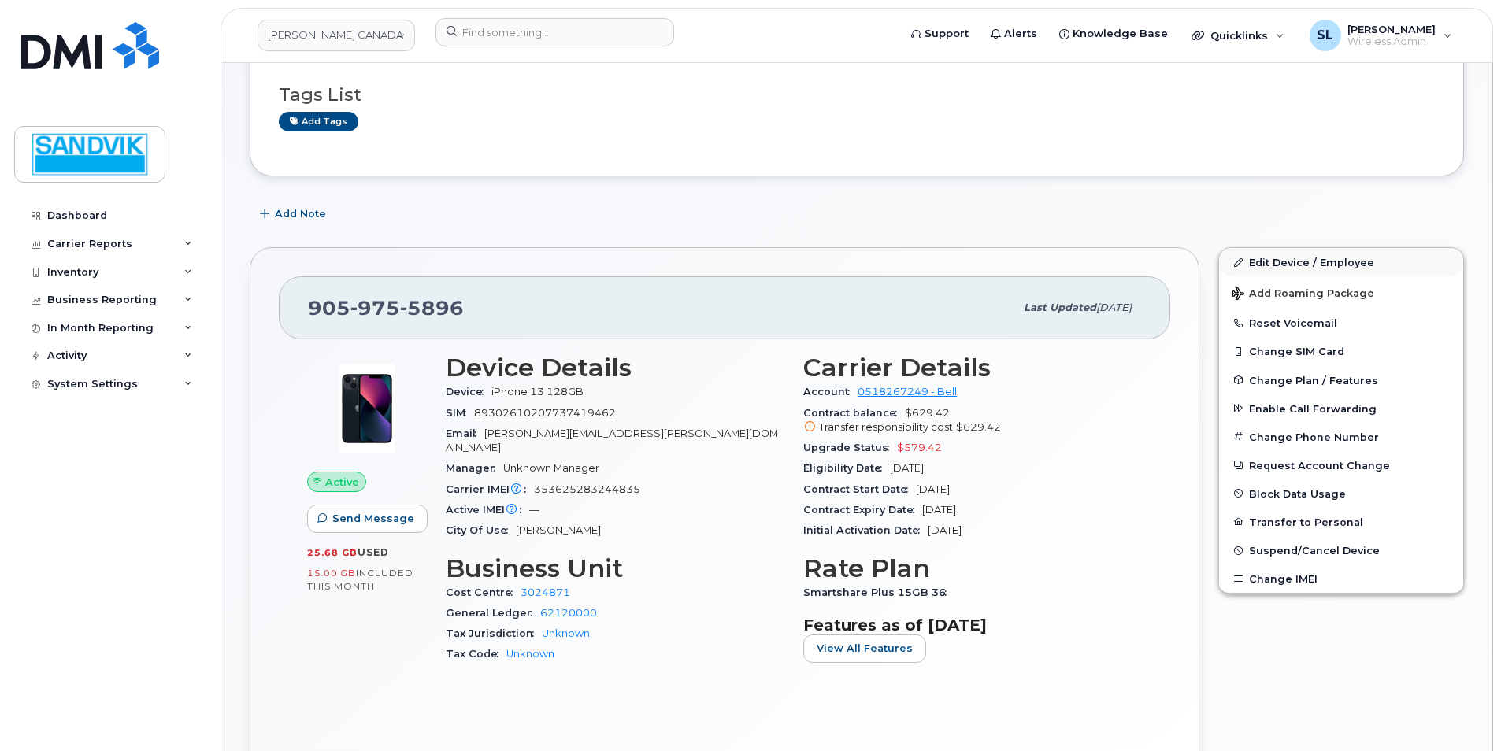  Describe the element at coordinates (545, 592) in the screenshot. I see `a: 3024871` at that location.